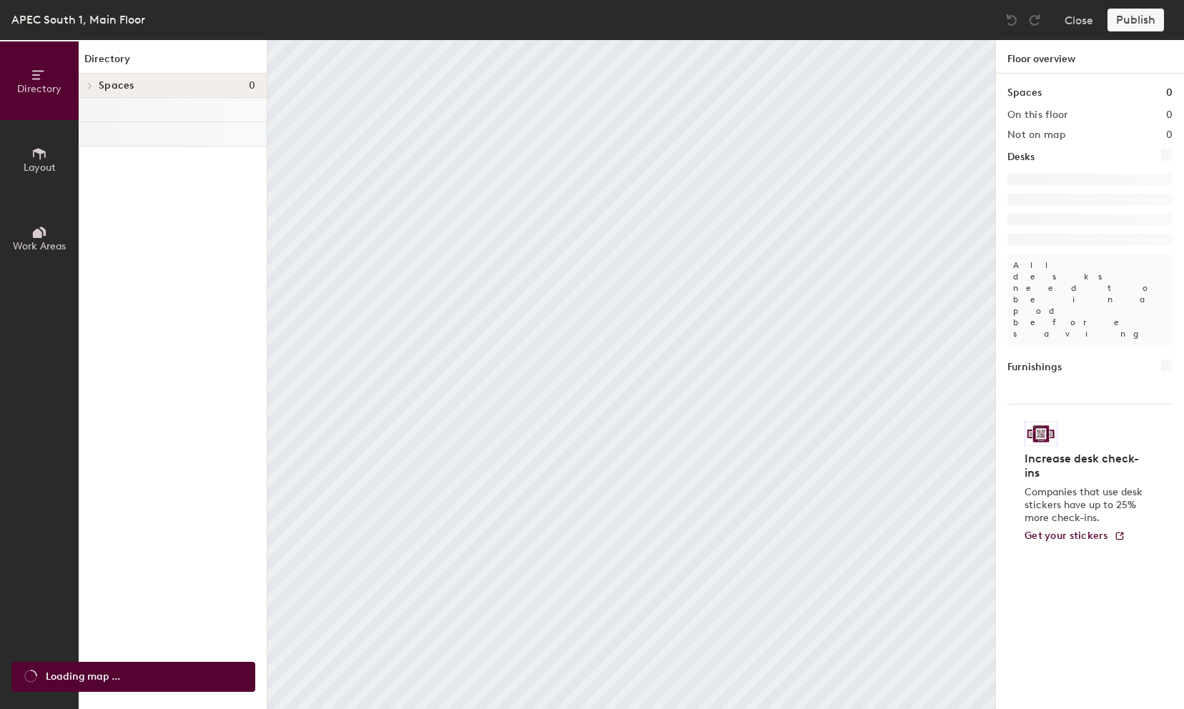  What do you see at coordinates (1066, 536) in the screenshot?
I see `span: Get your stickers` at bounding box center [1066, 536].